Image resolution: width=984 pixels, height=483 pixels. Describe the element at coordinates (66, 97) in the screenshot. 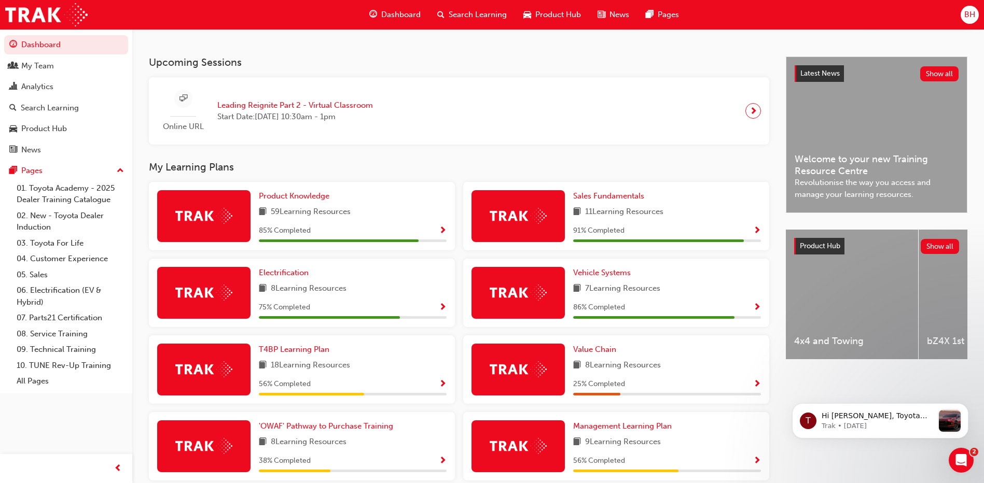

I see `button: DashboardMy TeamAnalyticsSearch LearningProduct HubNews` at that location.